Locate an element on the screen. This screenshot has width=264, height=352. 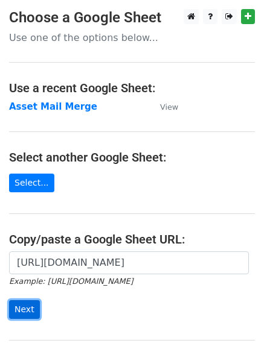
a: Select... is located at coordinates (31, 183).